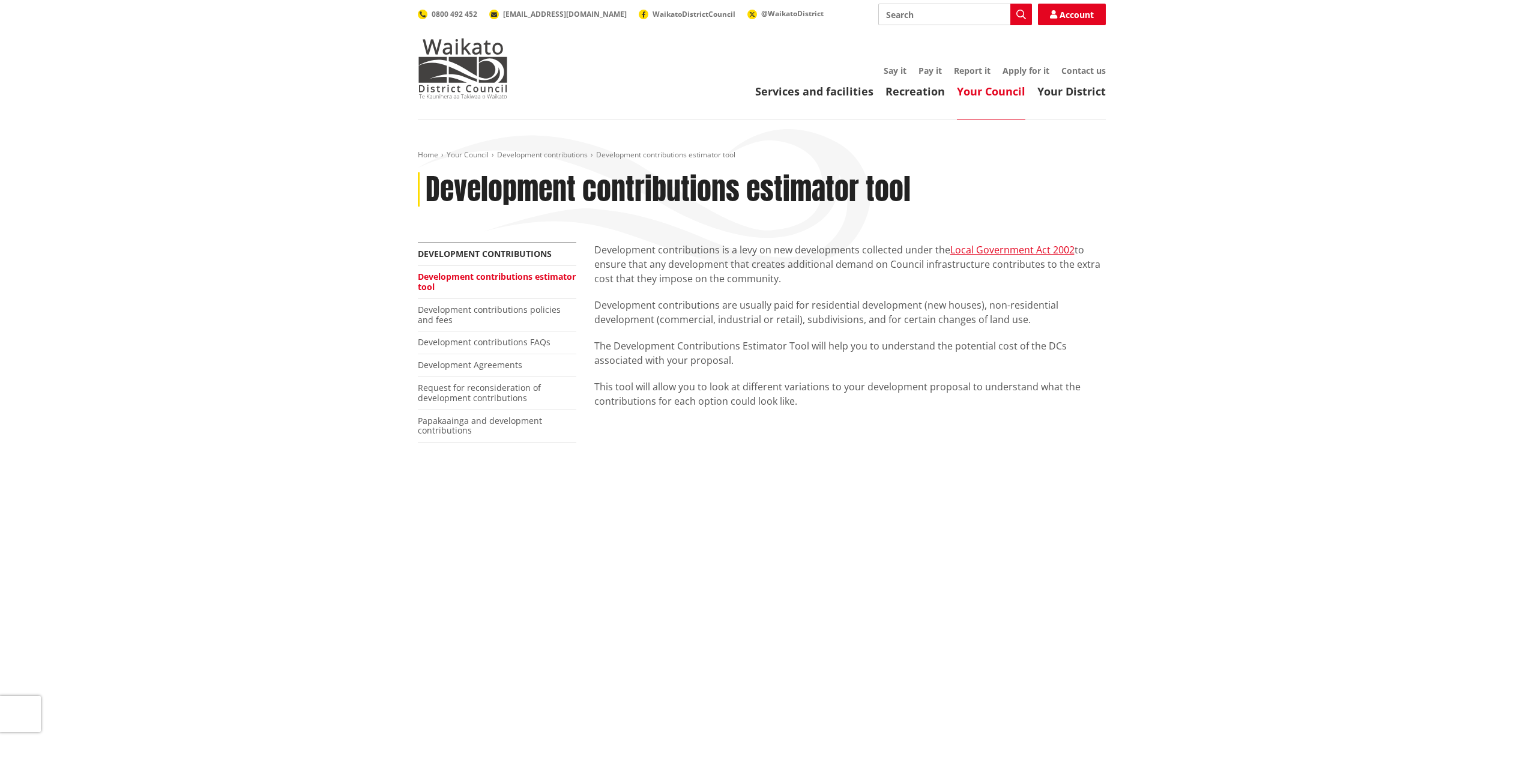  Describe the element at coordinates (1026, 70) in the screenshot. I see `a: Apply for it` at that location.